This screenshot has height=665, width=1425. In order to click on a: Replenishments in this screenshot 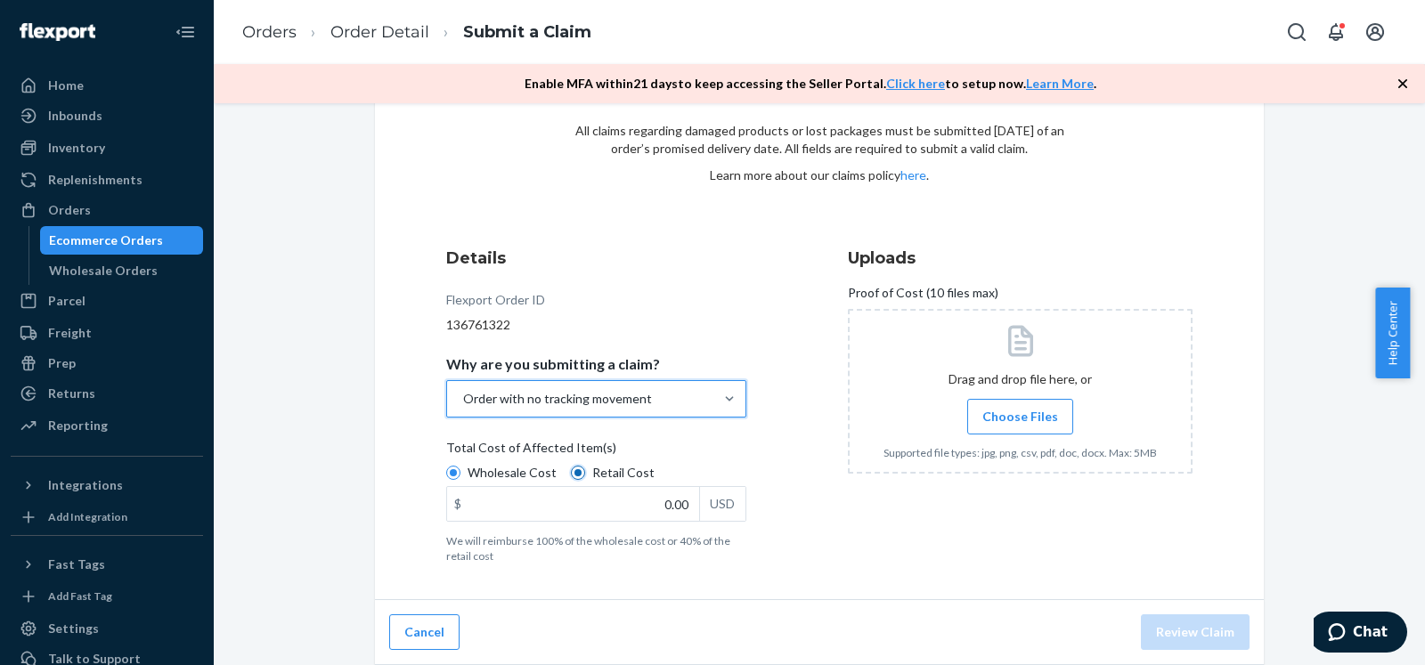, I will do `click(107, 180)`.